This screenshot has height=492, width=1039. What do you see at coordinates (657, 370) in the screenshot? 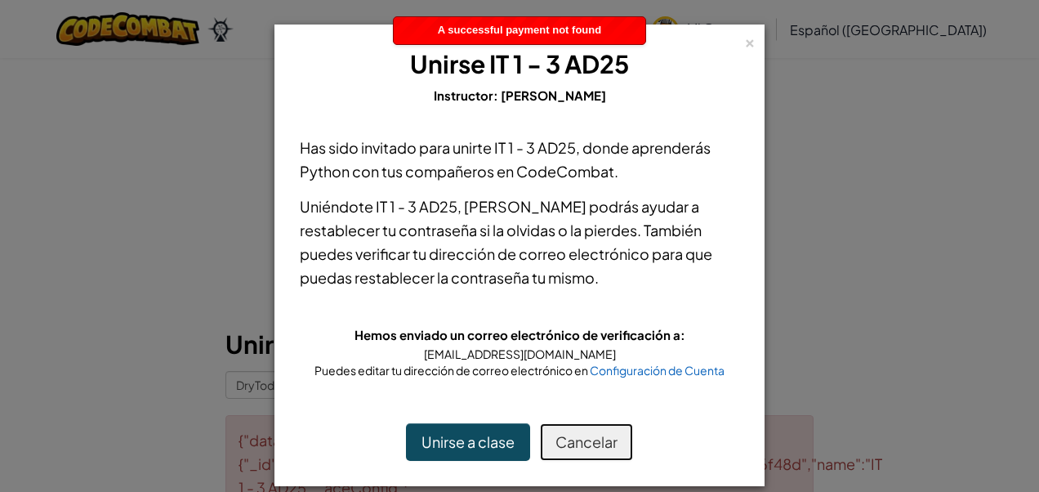
I see `a: Configuración de Cuenta` at bounding box center [657, 370].